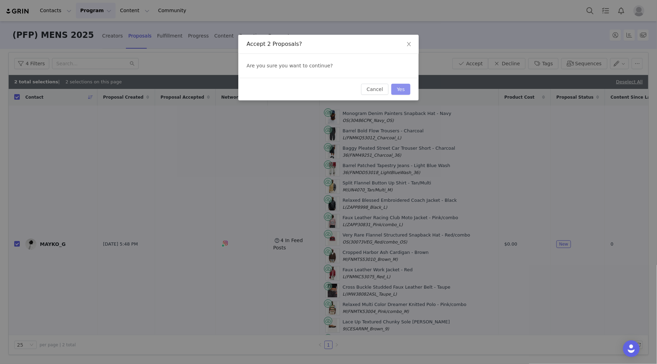 This screenshot has width=657, height=364. Describe the element at coordinates (409, 44) in the screenshot. I see `i: icon: close` at that location.